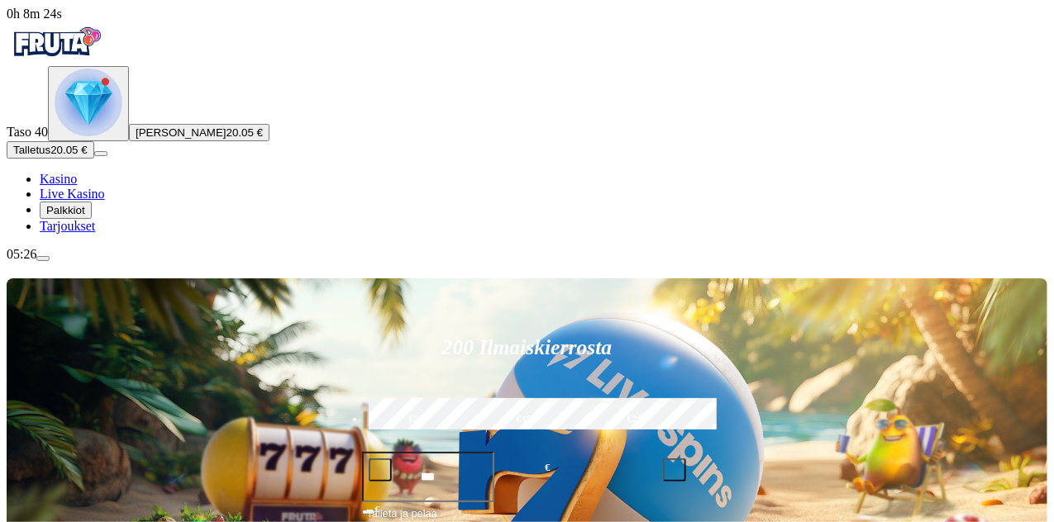 Image resolution: width=1054 pixels, height=522 pixels. Describe the element at coordinates (58, 179) in the screenshot. I see `span: Kasino` at that location.